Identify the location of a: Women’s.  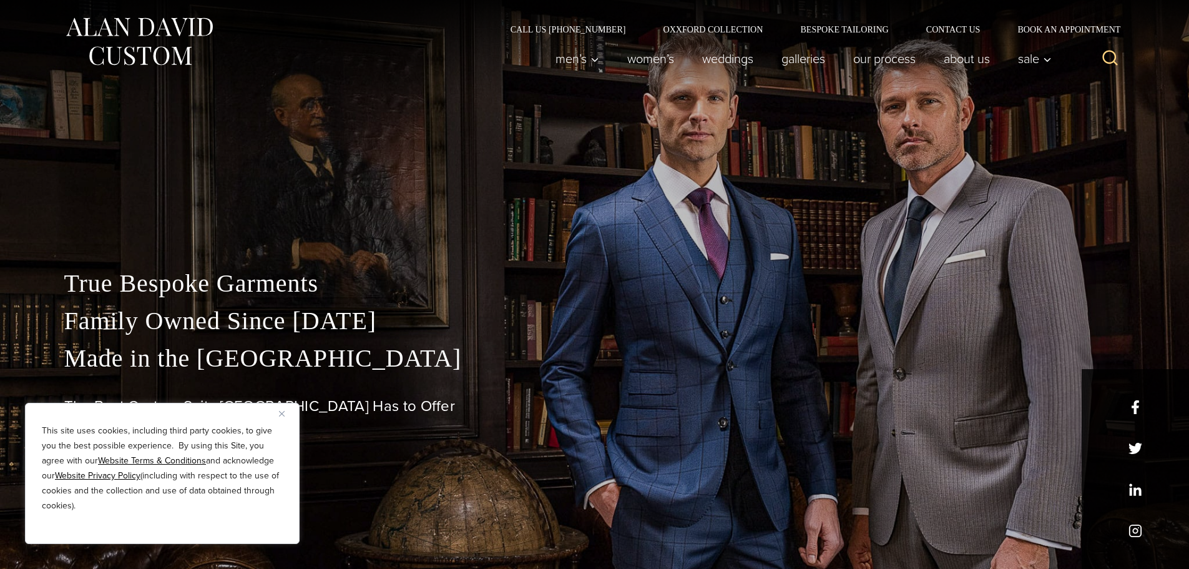
(651, 59).